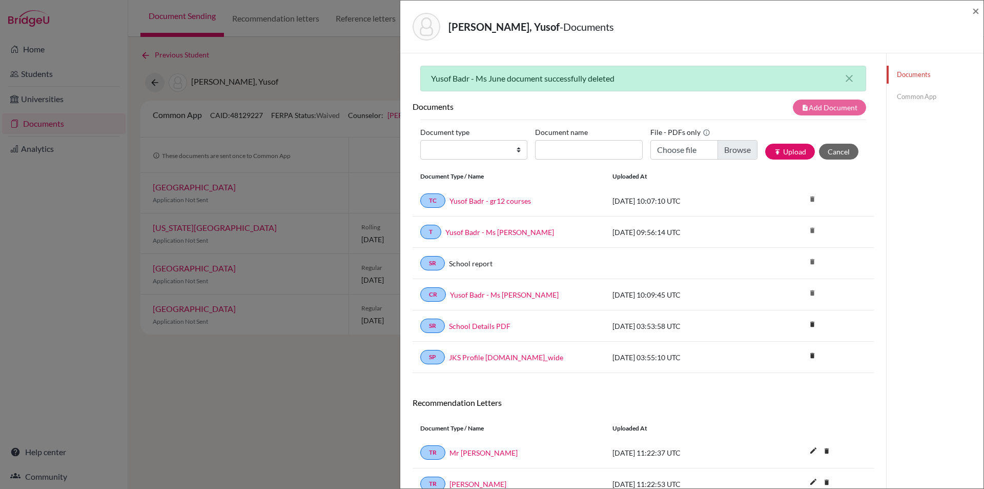  What do you see at coordinates (643, 402) in the screenshot?
I see `h6: Recommendation Letters` at bounding box center [643, 402].